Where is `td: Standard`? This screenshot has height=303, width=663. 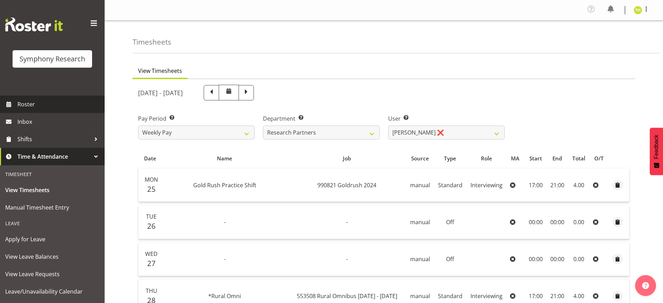 td: Standard is located at coordinates (450, 185).